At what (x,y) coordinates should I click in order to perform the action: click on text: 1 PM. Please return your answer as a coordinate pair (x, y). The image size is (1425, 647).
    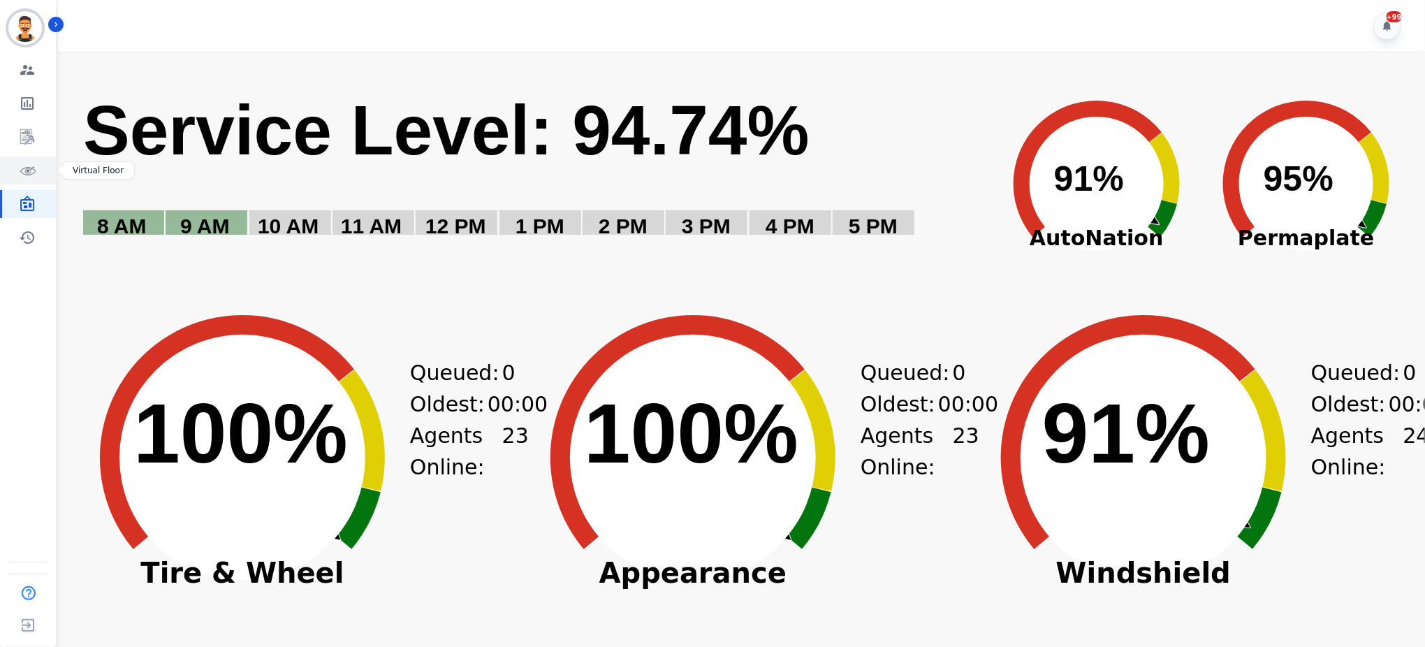
    Looking at the image, I should click on (540, 226).